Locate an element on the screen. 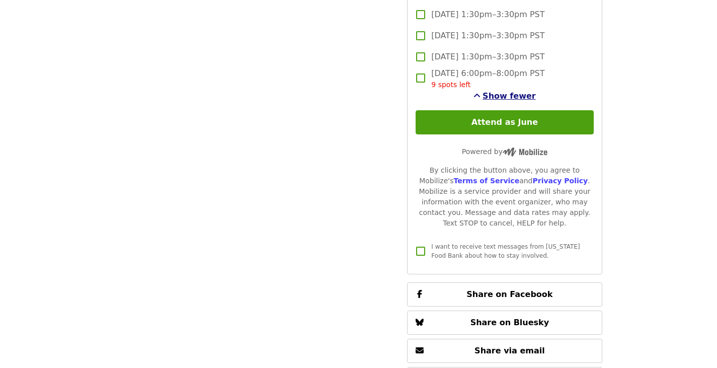  button: Share via email is located at coordinates (504, 351).